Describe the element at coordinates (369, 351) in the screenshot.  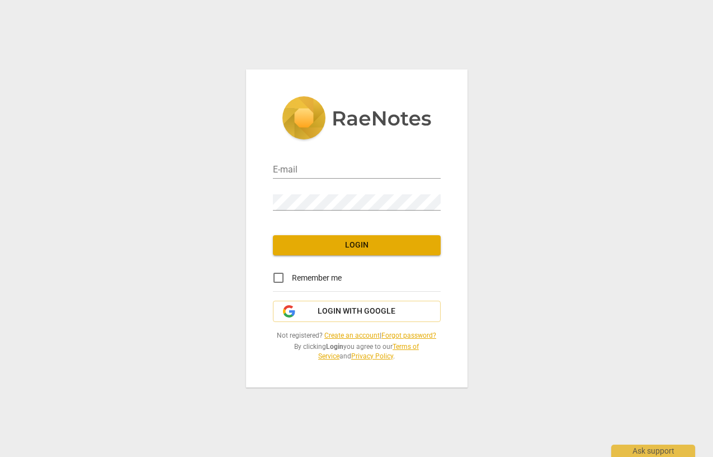
I see `a: Terms of Service` at that location.